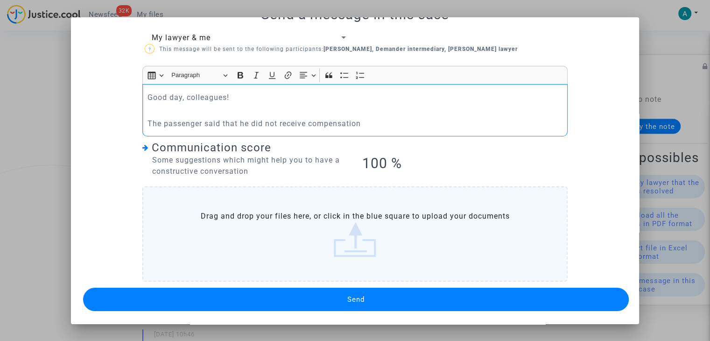 This screenshot has width=710, height=341. Describe the element at coordinates (356, 299) in the screenshot. I see `button: Send` at that location.